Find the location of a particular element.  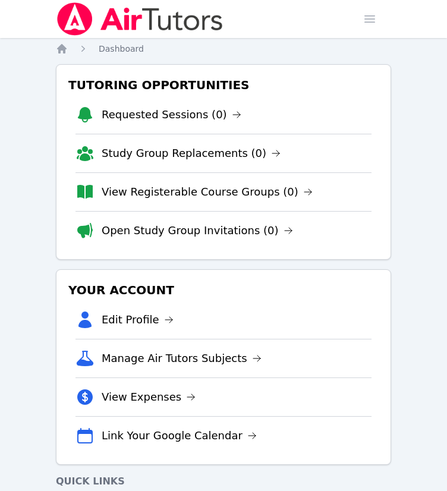

a: Study Group Replacements (0) is located at coordinates (191, 153).